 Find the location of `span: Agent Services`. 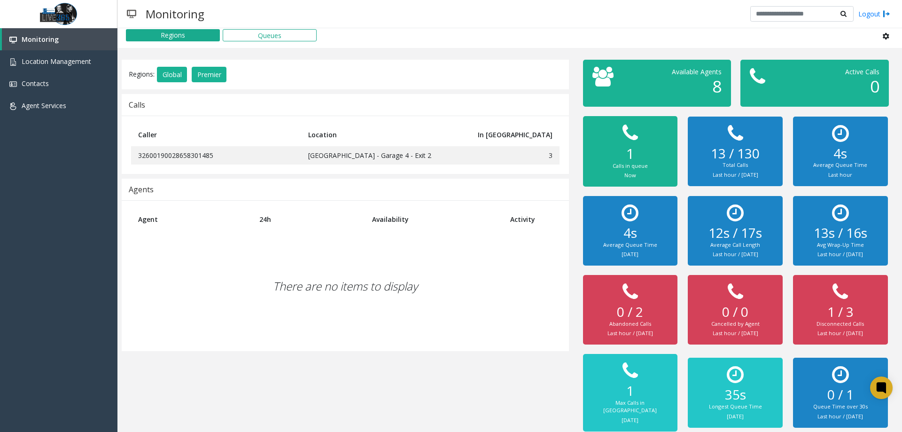

span: Agent Services is located at coordinates (44, 105).